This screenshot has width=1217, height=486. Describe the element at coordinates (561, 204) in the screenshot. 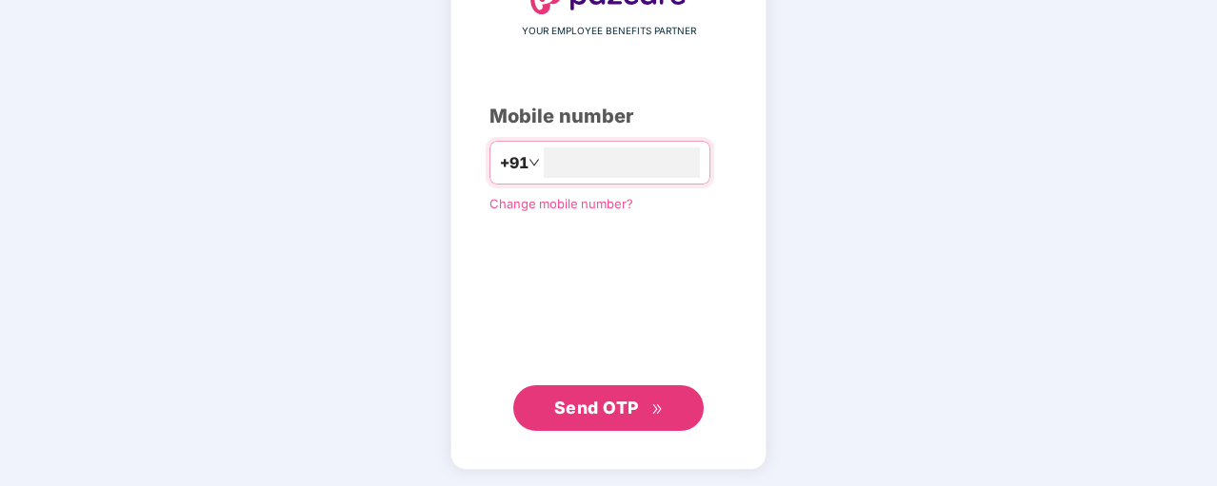

I see `span: Change mobile number?` at that location.